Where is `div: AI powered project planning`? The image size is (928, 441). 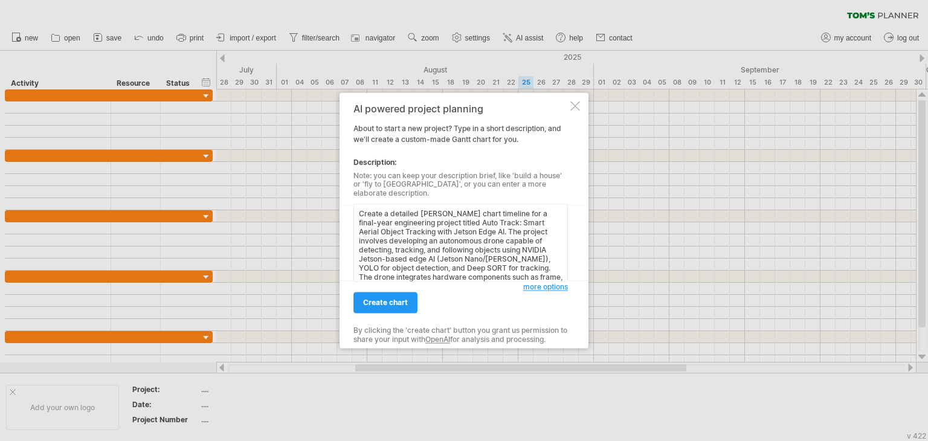 div: AI powered project planning is located at coordinates (460, 109).